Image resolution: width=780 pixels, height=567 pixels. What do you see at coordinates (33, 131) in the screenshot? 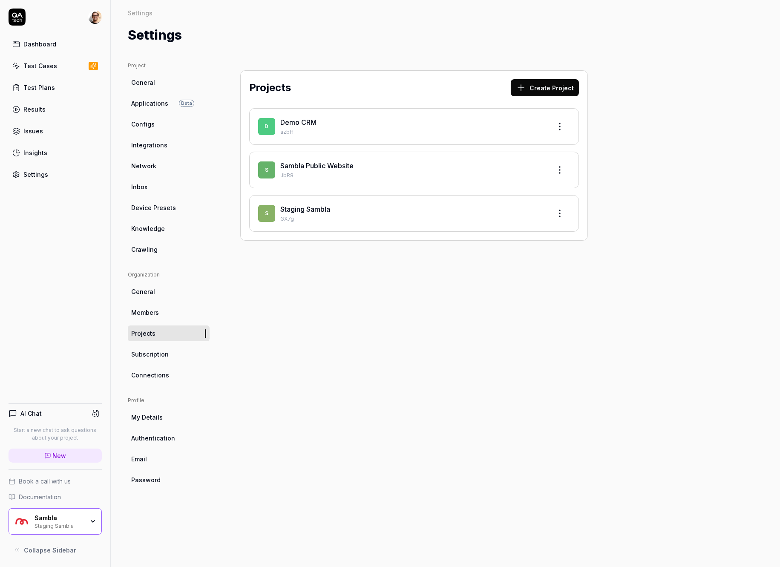
I see `div: Issues` at bounding box center [33, 131].